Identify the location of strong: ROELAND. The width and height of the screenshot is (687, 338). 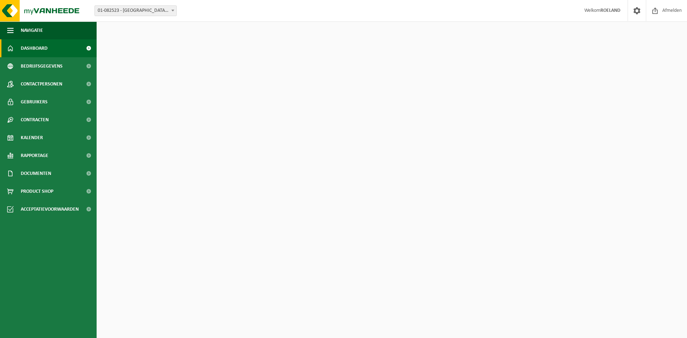
(611, 10).